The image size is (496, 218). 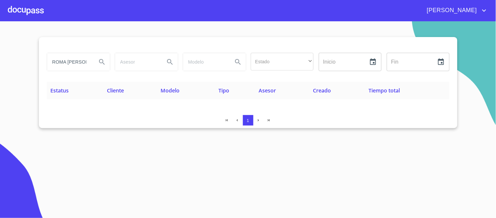 I want to click on span: Modelo, so click(x=170, y=90).